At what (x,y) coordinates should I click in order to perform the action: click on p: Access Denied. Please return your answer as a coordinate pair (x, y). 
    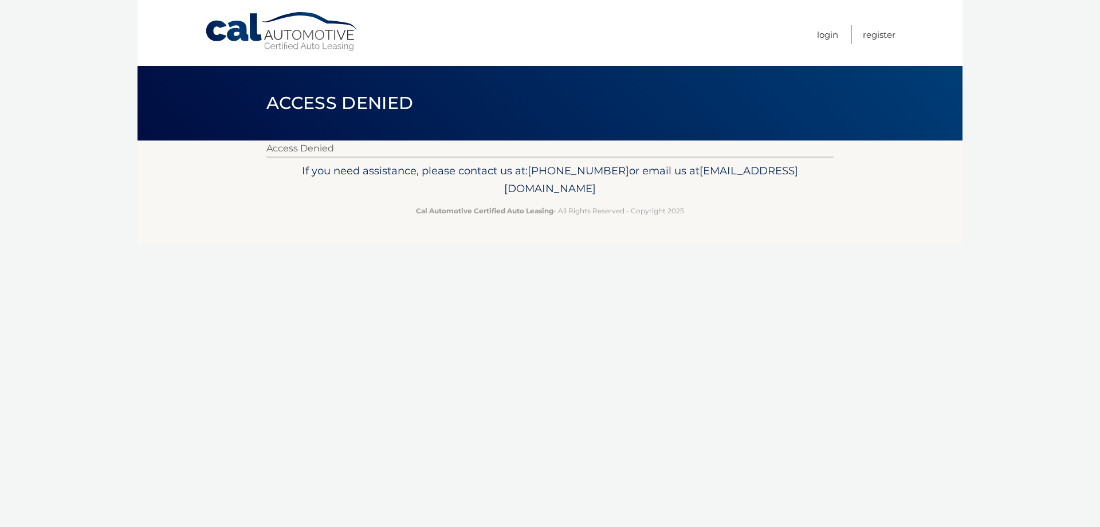
    Looking at the image, I should click on (550, 148).